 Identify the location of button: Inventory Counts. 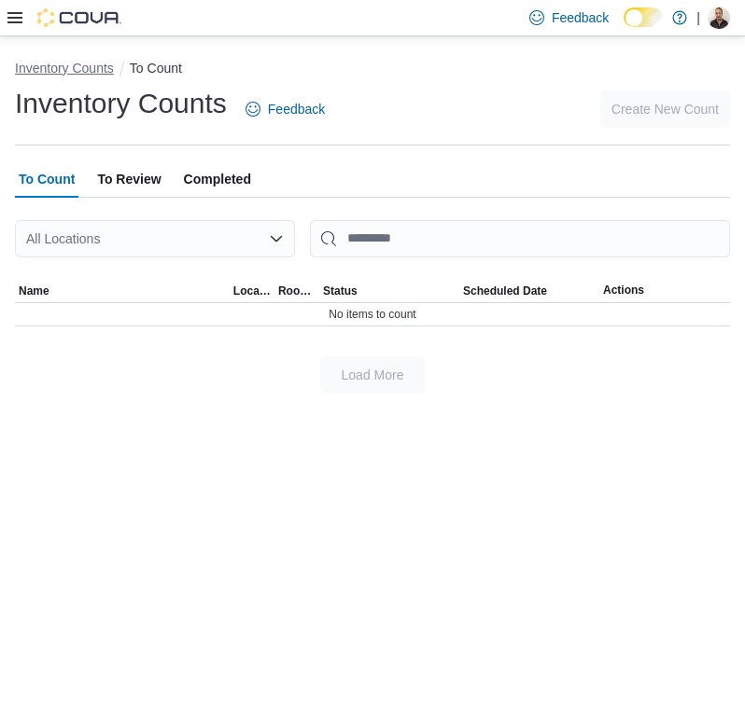
(64, 68).